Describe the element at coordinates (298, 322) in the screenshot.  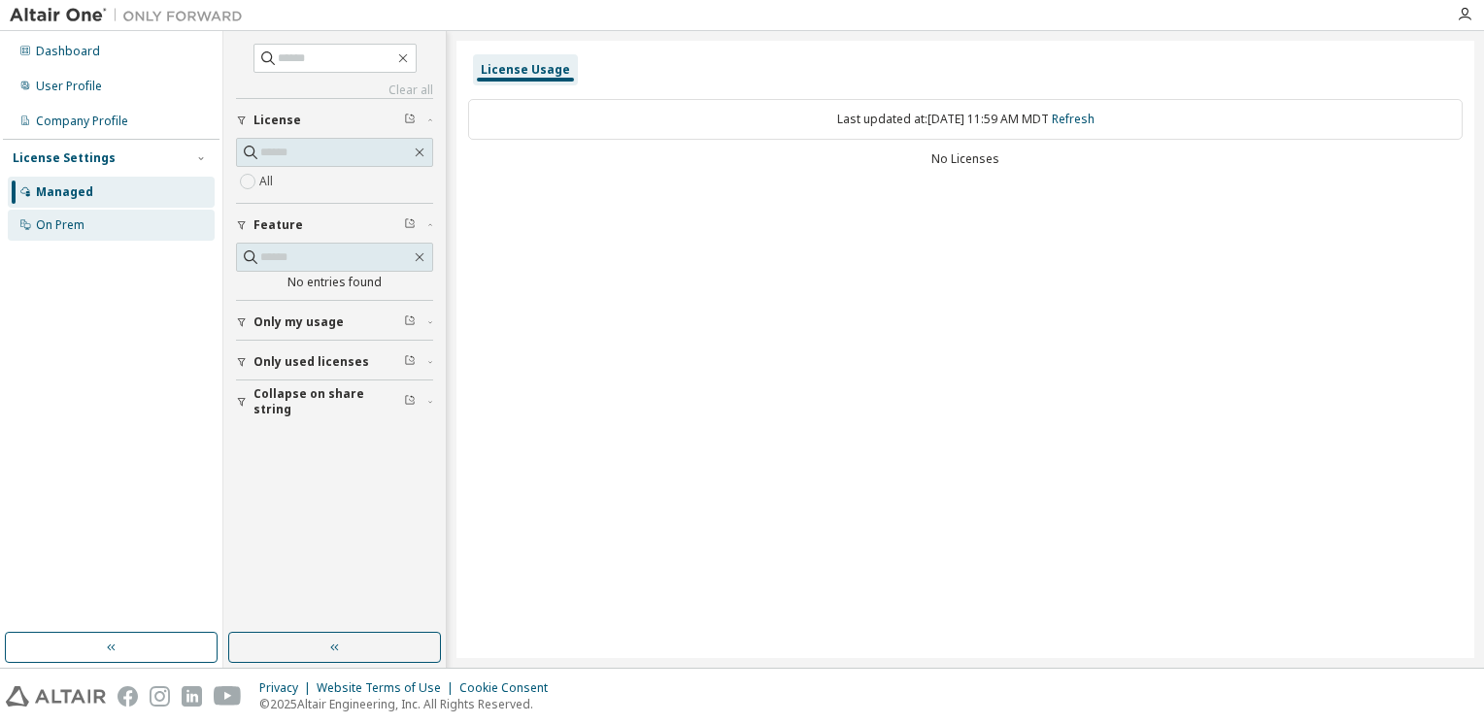
I see `span: Only my usage` at that location.